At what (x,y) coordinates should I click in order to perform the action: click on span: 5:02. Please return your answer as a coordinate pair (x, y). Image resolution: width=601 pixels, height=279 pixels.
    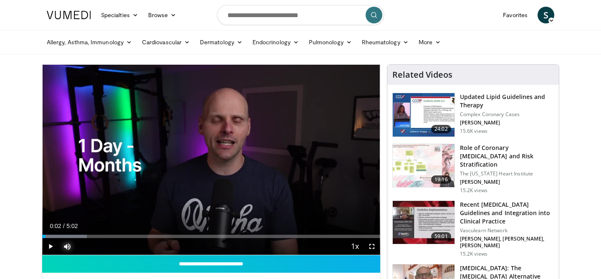
    Looking at the image, I should click on (72, 226).